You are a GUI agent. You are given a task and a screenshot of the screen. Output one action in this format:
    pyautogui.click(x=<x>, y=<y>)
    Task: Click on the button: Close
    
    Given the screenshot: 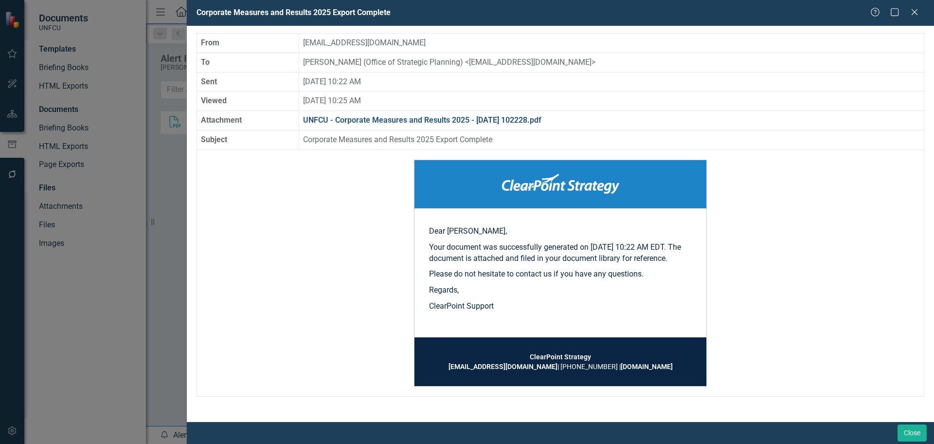 What is the action you would take?
    pyautogui.click(x=912, y=432)
    